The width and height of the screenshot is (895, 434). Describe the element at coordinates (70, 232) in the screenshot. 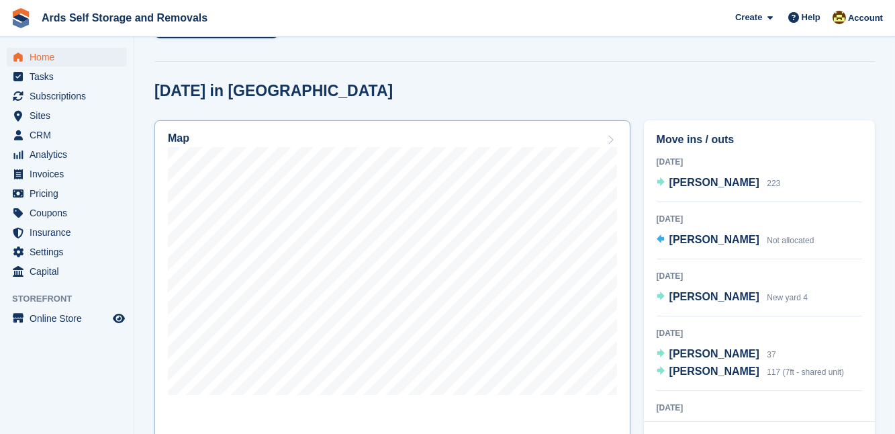

I see `span: Insurance` at that location.